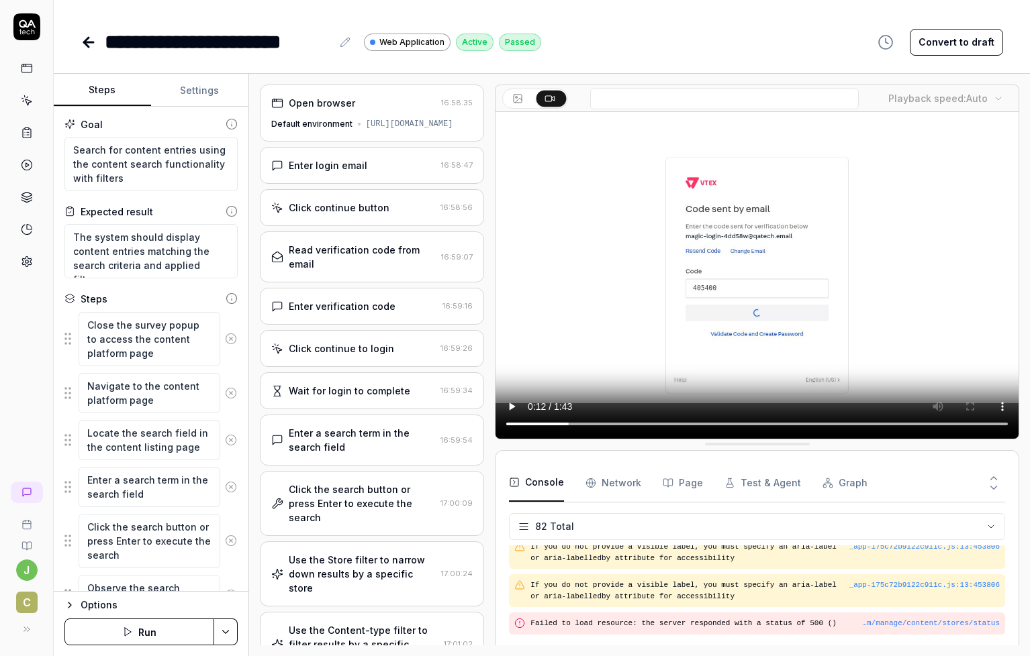  What do you see at coordinates (536, 483) in the screenshot?
I see `button: Console` at bounding box center [536, 483].